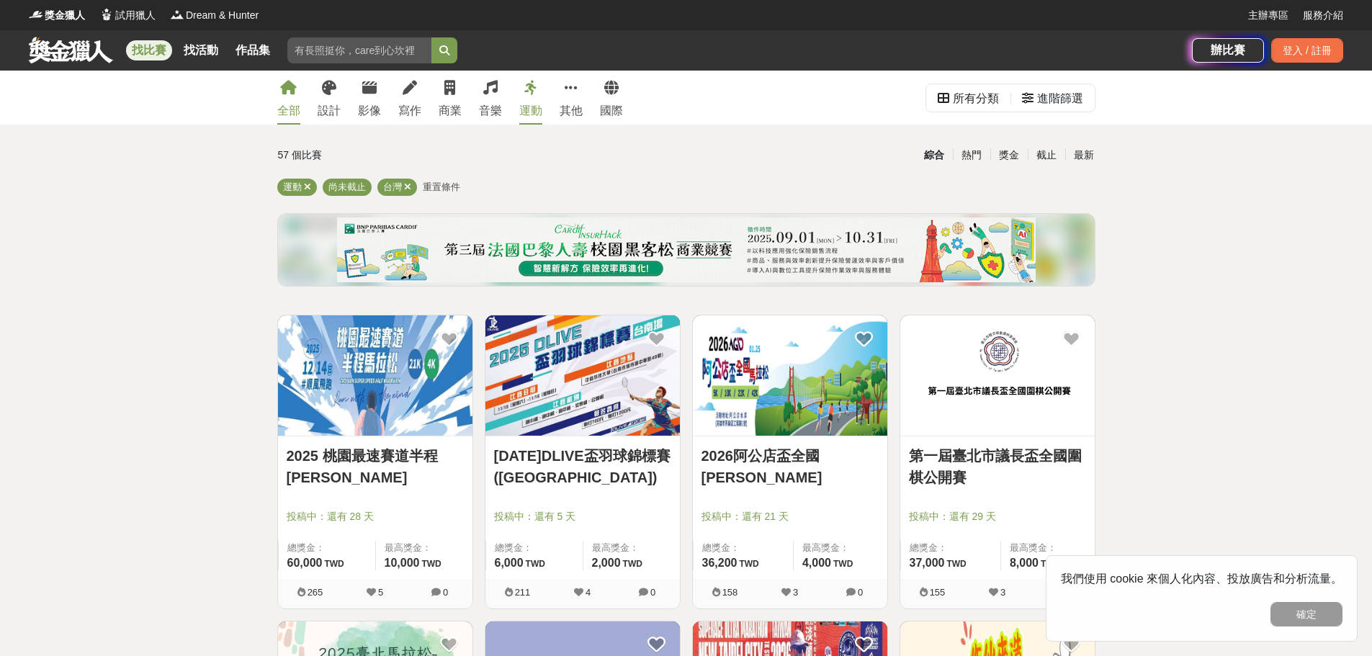 This screenshot has height=656, width=1372. I want to click on span: 投稿中：還有 21 天, so click(790, 516).